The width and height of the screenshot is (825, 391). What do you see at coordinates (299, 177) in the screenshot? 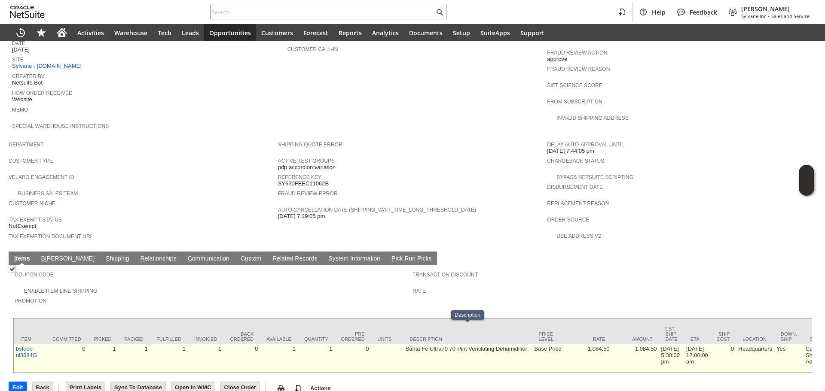
I see `a: Reference Key` at bounding box center [299, 177].